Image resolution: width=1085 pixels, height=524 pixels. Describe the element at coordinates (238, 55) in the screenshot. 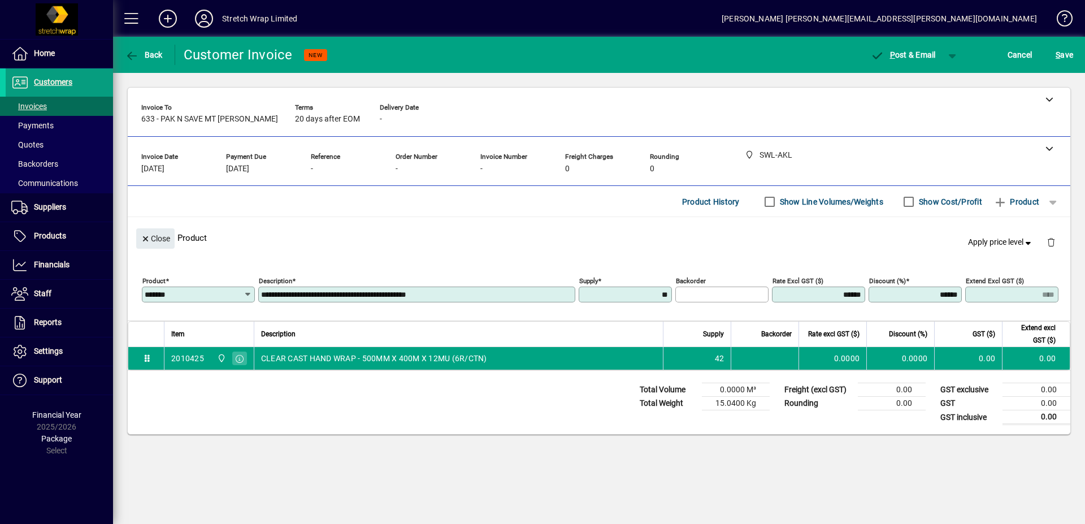

I see `div: Customer Invoice` at that location.